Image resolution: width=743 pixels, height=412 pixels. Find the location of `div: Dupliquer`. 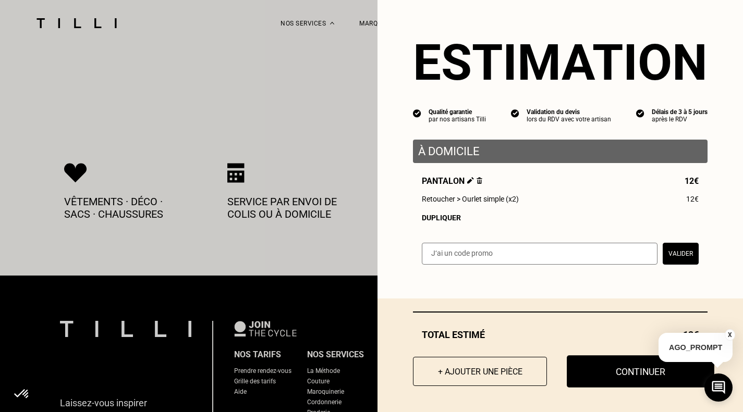

div: Dupliquer is located at coordinates (560, 218).